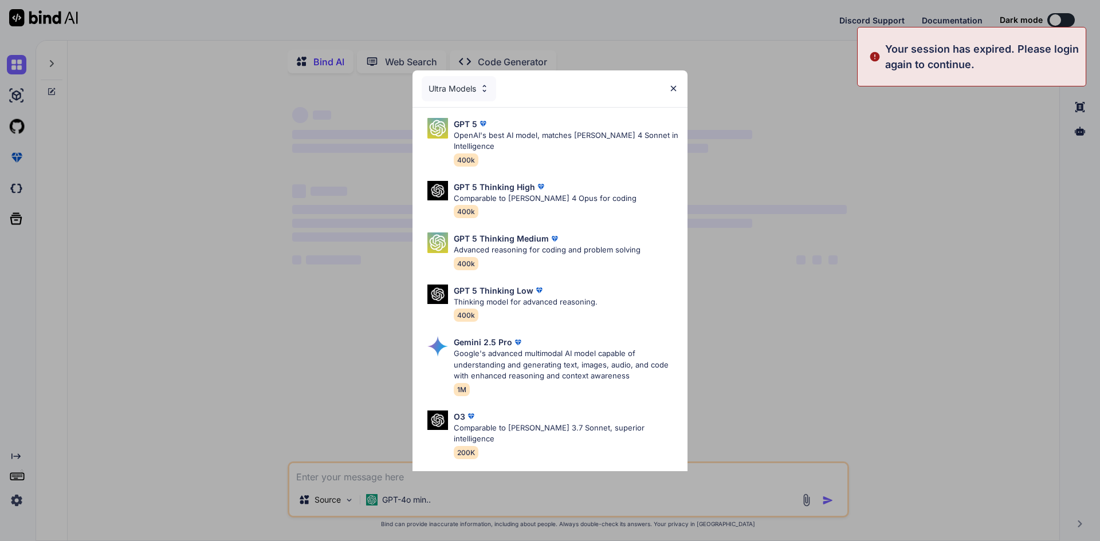 The image size is (1100, 541). Describe the element at coordinates (459, 89) in the screenshot. I see `div: Ultra Models` at that location.